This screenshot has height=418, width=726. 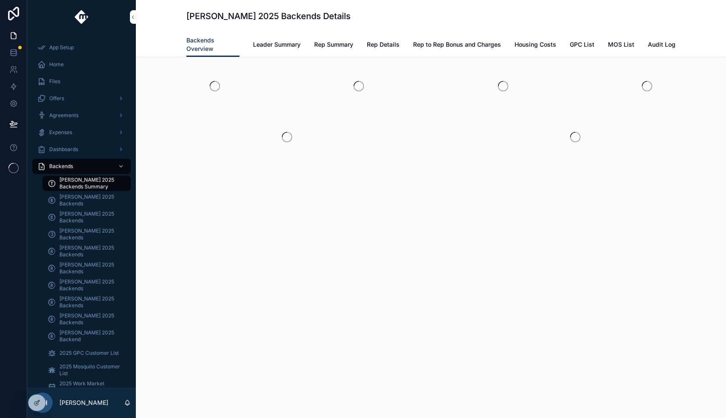 I want to click on span: 2025 GPC Customer List, so click(x=89, y=353).